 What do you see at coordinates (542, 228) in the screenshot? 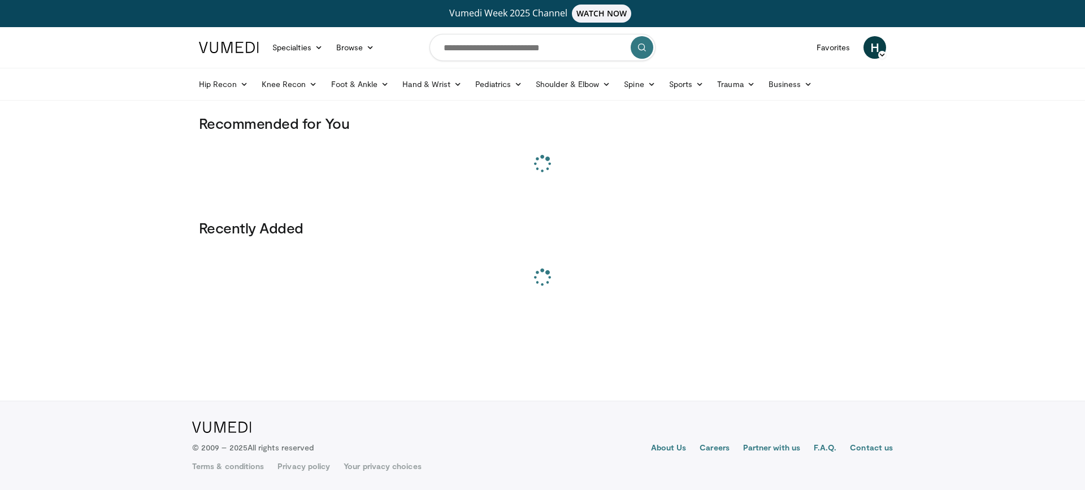
I see `h3: Recently Added` at bounding box center [542, 228].